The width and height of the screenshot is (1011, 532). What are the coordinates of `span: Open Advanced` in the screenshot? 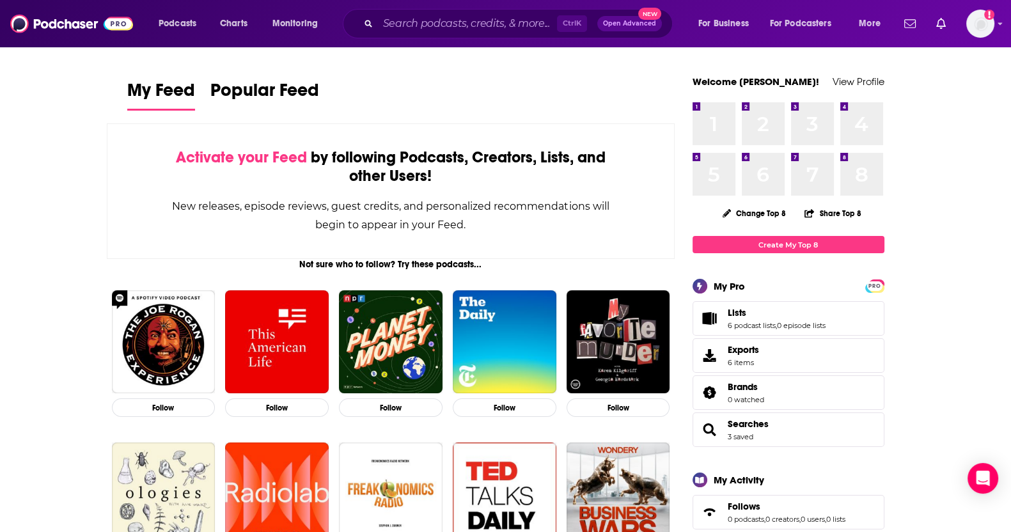 It's located at (629, 24).